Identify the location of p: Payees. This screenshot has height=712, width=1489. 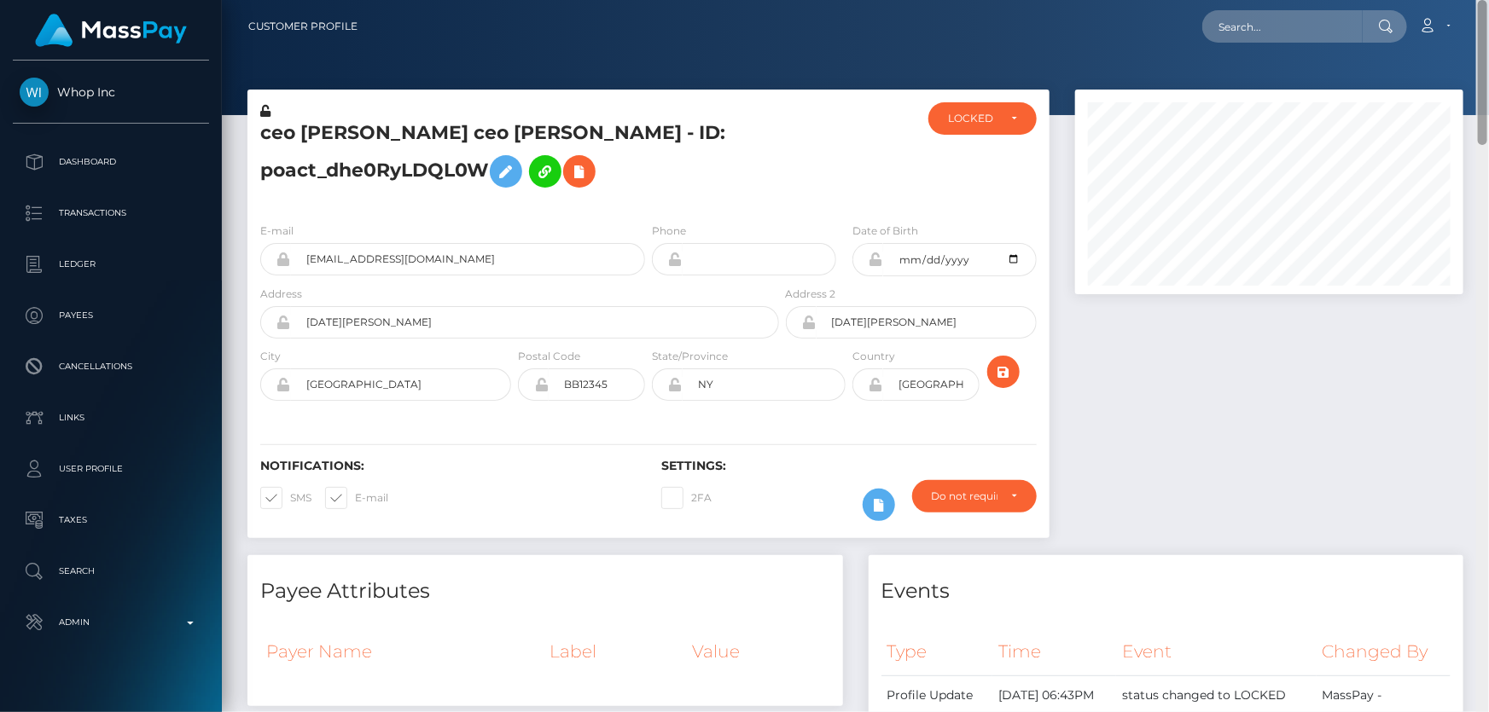
(111, 316).